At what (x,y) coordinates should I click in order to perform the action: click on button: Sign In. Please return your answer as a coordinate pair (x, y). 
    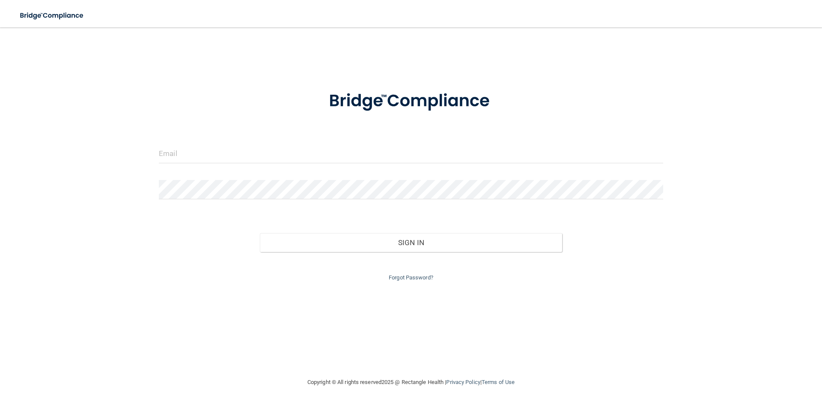
    Looking at the image, I should click on (411, 242).